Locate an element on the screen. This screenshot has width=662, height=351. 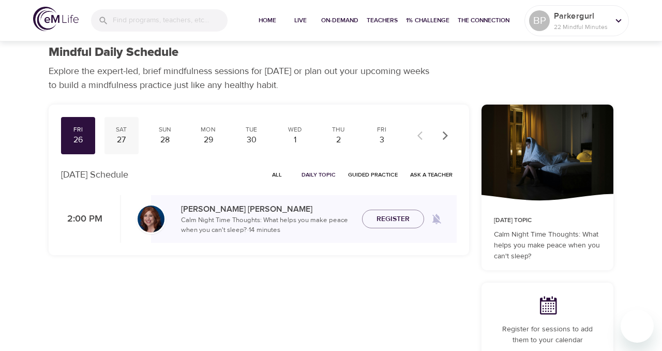
button: Guided Practice is located at coordinates (373, 174).